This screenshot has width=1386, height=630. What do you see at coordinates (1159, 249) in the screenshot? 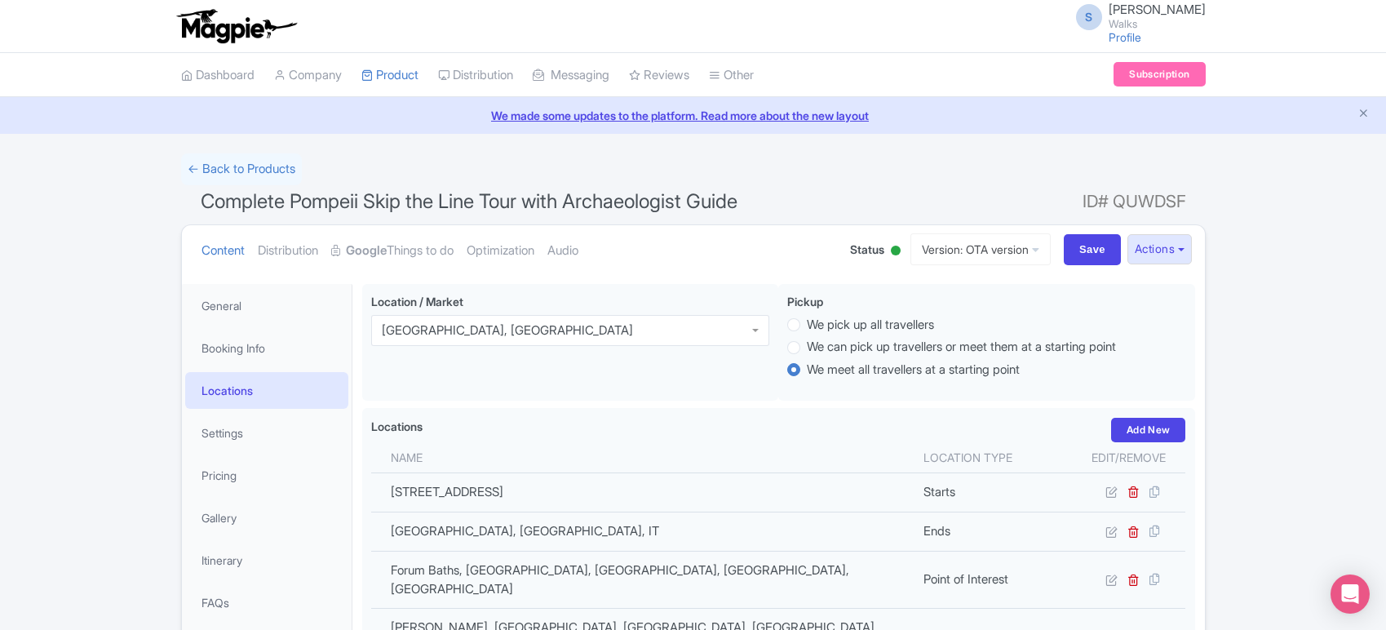
I see `button: Actions` at bounding box center [1159, 249].